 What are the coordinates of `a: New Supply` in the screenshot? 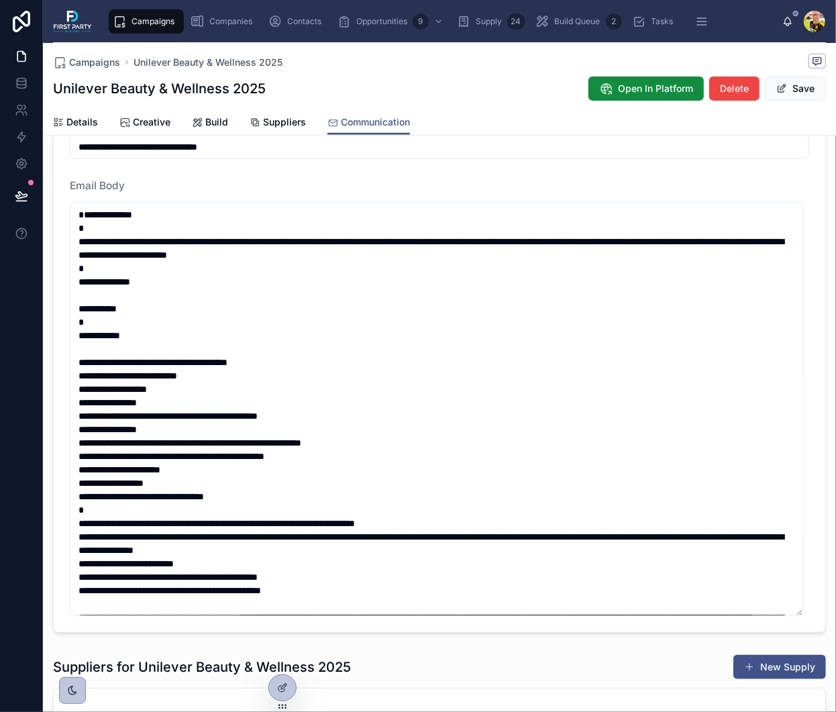 It's located at (779, 667).